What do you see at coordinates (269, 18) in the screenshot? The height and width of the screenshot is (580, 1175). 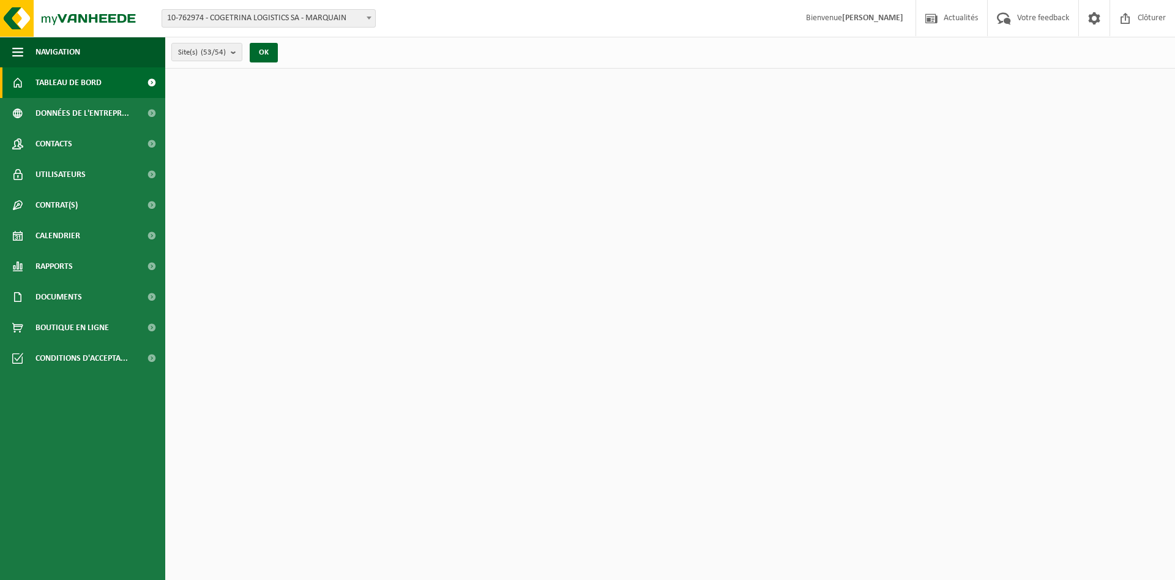 I see `span: 10-762974 - COGETRINA LOGISTICS SA - MARQUAIN` at bounding box center [269, 18].